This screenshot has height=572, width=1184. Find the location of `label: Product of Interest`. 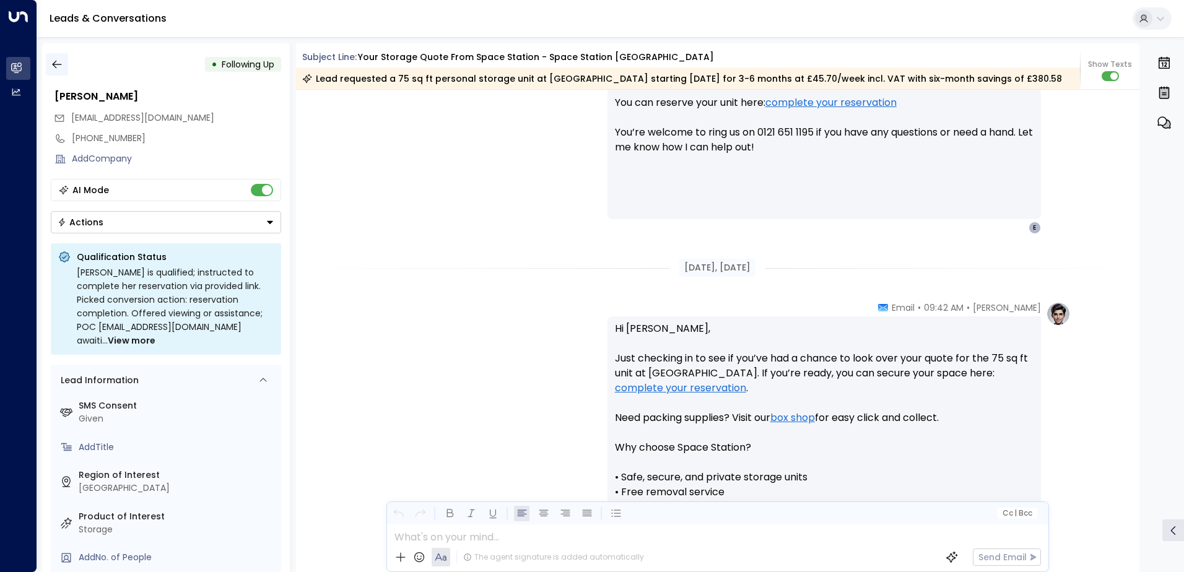

label: Product of Interest is located at coordinates (177, 516).